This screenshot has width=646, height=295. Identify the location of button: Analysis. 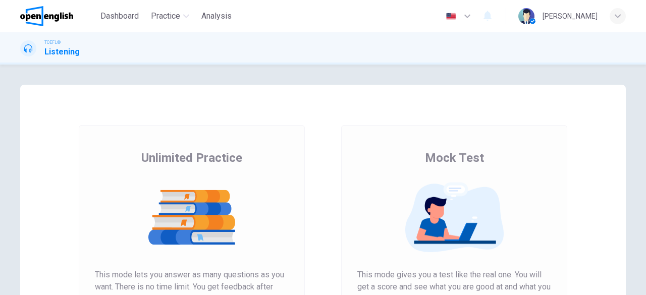
(217, 16).